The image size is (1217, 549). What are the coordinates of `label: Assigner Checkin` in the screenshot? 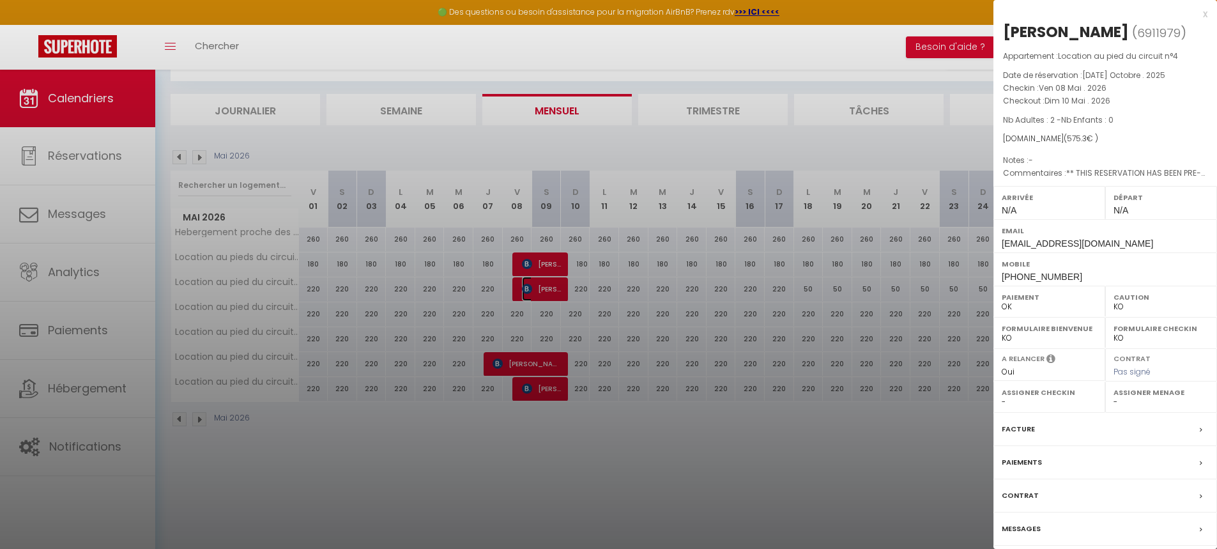 It's located at (1049, 392).